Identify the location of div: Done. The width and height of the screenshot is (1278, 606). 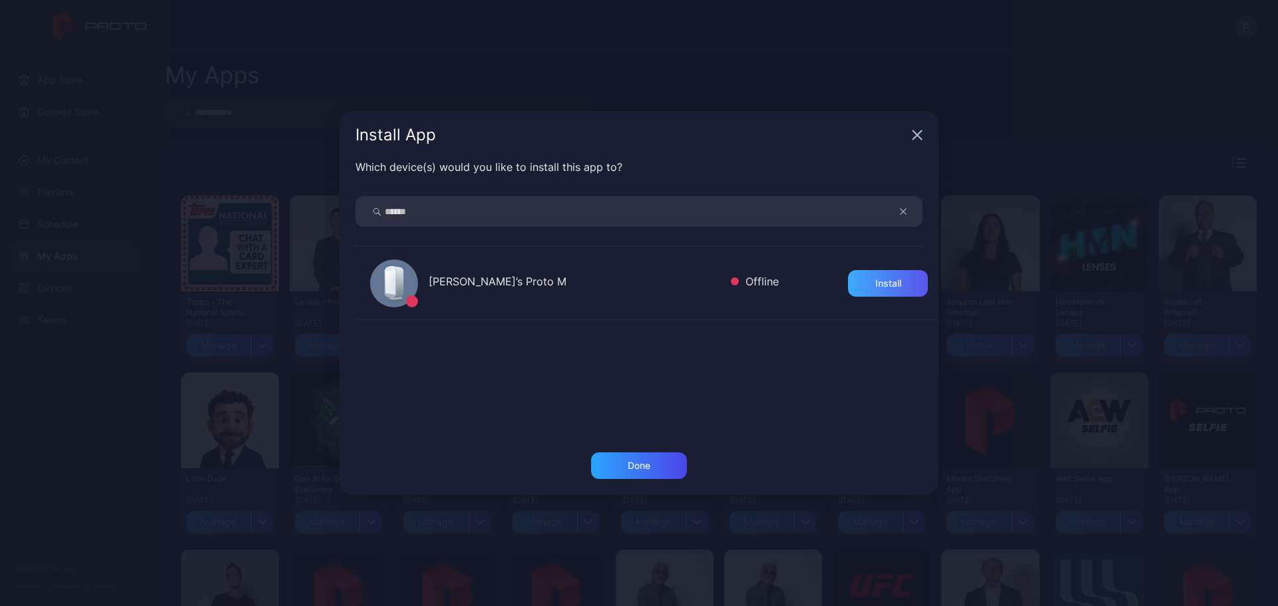
(639, 466).